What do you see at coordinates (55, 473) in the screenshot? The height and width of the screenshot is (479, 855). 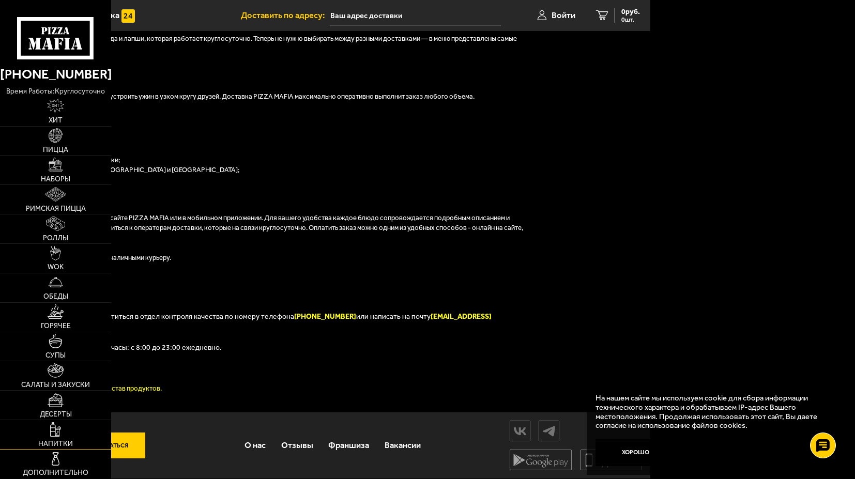 I see `span: Дополнительно` at bounding box center [55, 473].